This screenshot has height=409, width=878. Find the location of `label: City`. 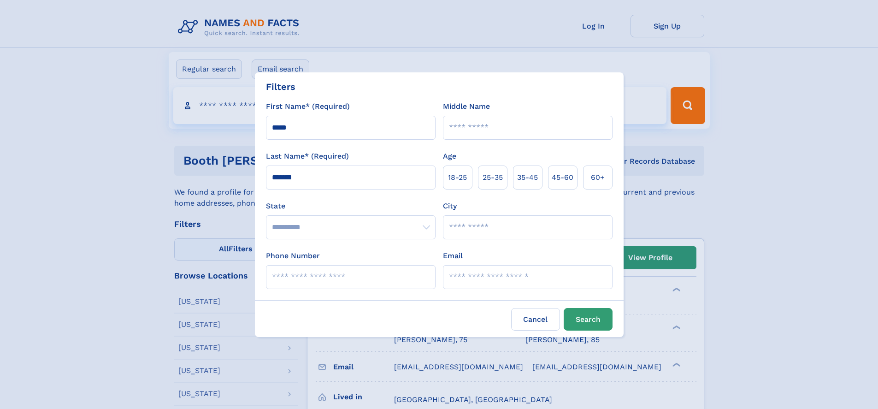

label: City is located at coordinates (450, 206).